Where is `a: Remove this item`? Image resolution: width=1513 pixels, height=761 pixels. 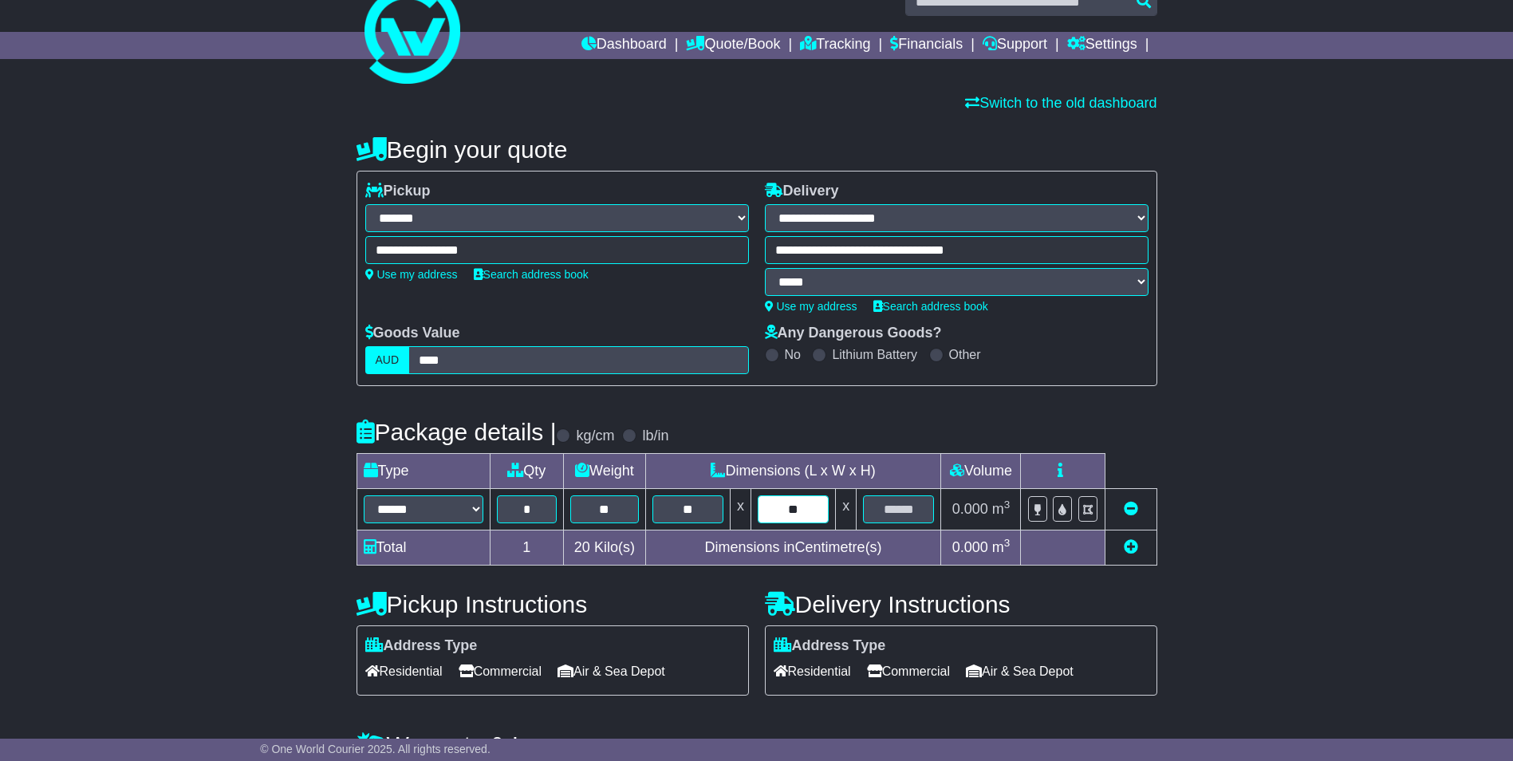 a: Remove this item is located at coordinates (1131, 509).